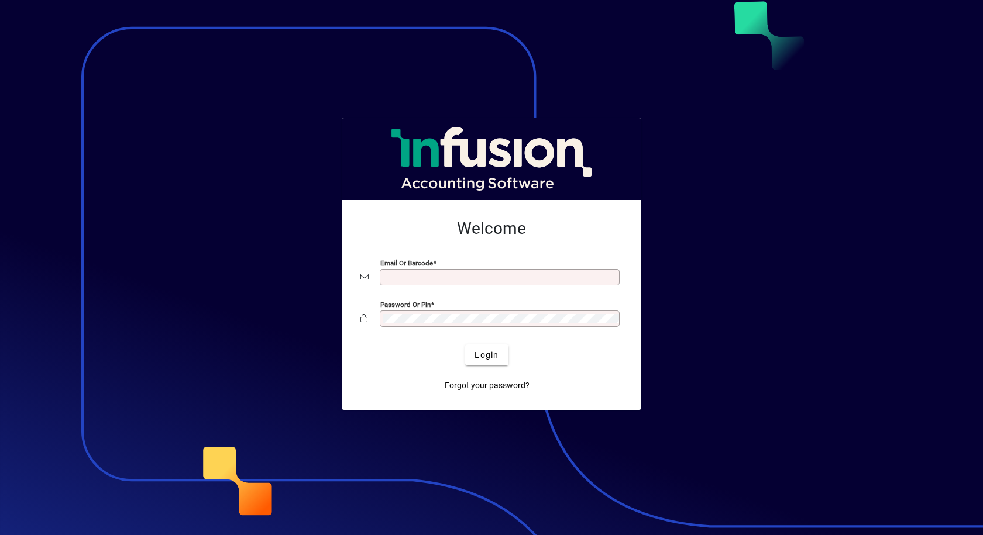 The image size is (983, 535). What do you see at coordinates (492, 229) in the screenshot?
I see `h2: Welcome` at bounding box center [492, 229].